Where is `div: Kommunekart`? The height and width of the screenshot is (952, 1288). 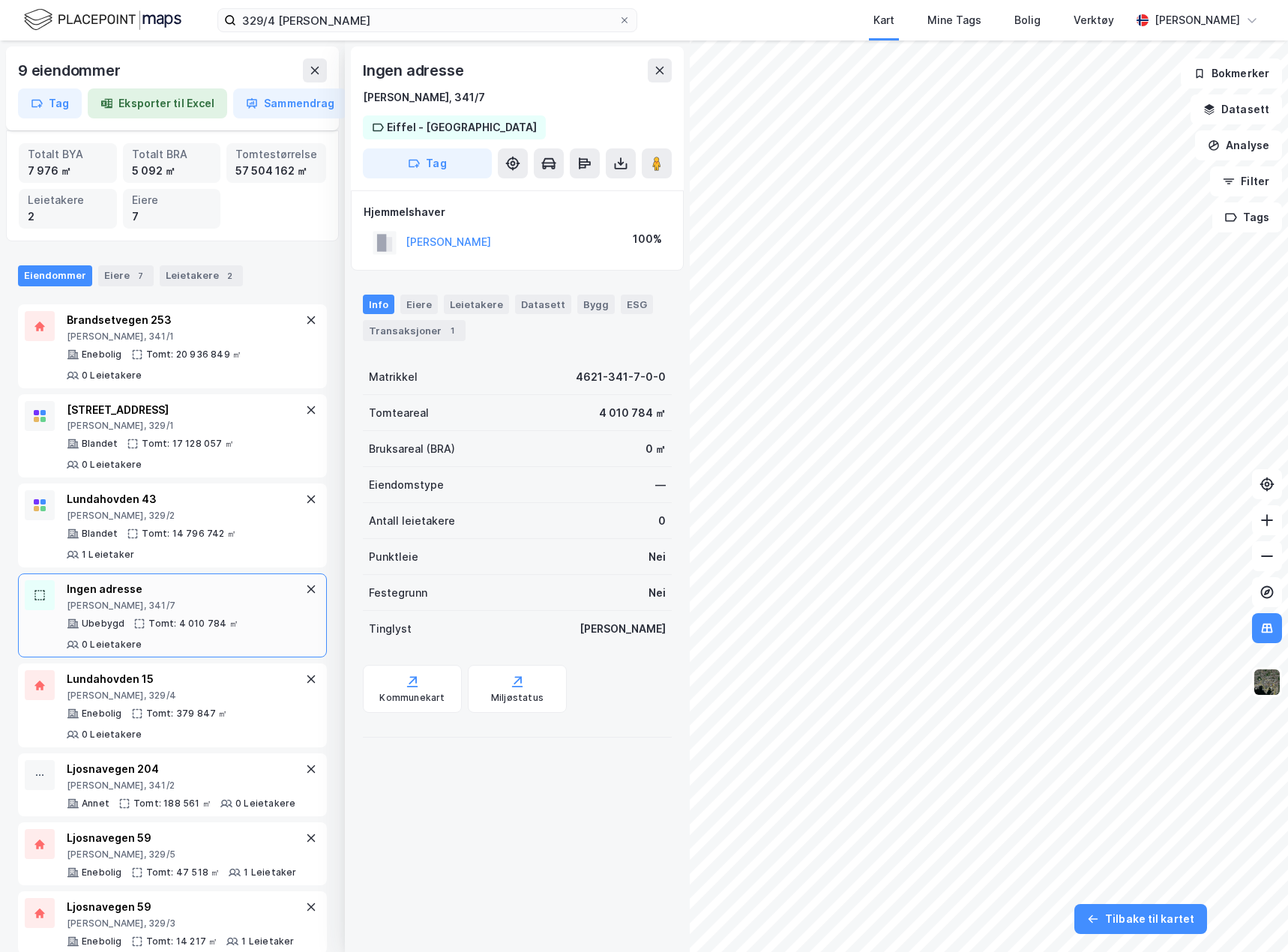
div: Kommunekart is located at coordinates (412, 698).